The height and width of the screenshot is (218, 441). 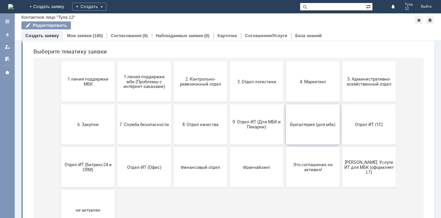 What do you see at coordinates (126, 35) in the screenshot?
I see `a: Согласования` at bounding box center [126, 35].